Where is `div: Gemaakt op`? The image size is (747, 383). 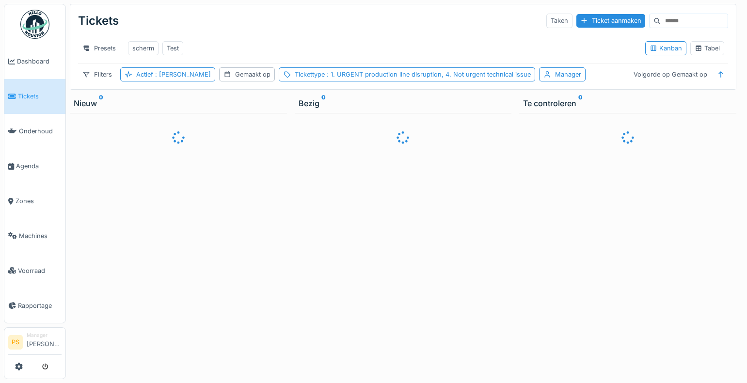 div: Gemaakt op is located at coordinates (252, 74).